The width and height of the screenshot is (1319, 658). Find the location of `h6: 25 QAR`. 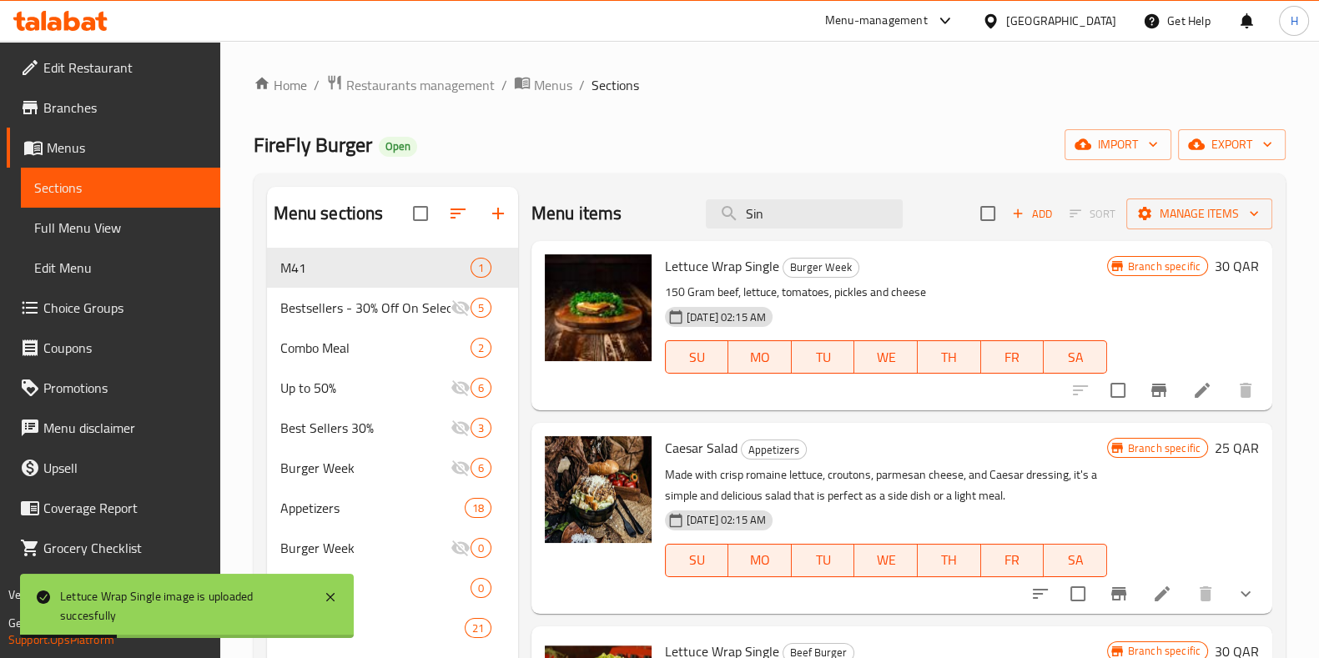

h6: 25 QAR is located at coordinates (1236, 448).